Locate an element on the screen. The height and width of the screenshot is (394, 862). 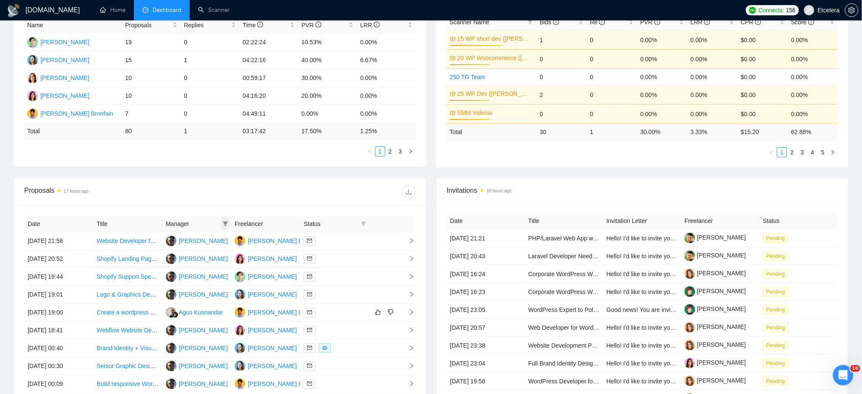
span: Scanner Name is located at coordinates (470, 22).